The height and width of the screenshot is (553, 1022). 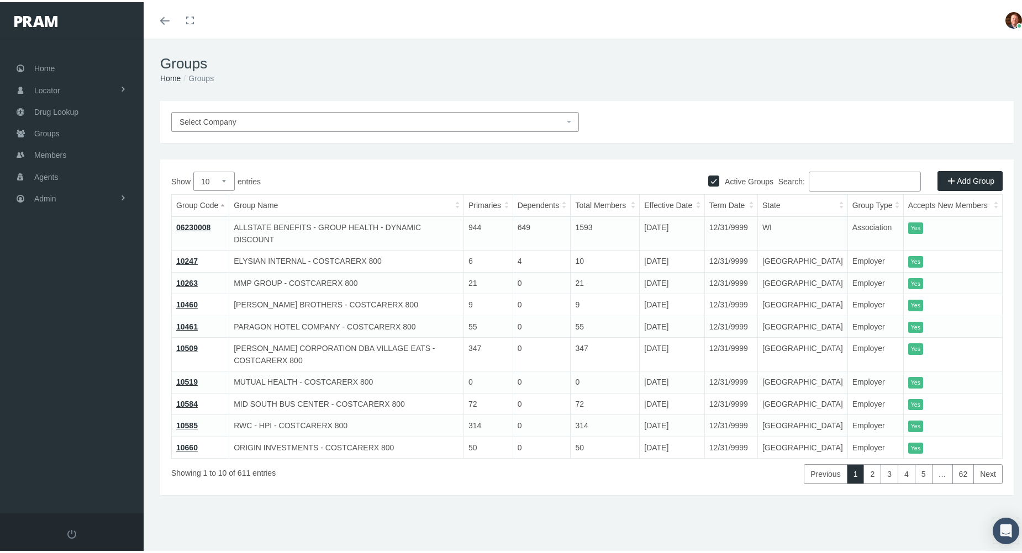 What do you see at coordinates (56, 110) in the screenshot?
I see `span: Drug Lookup` at bounding box center [56, 110].